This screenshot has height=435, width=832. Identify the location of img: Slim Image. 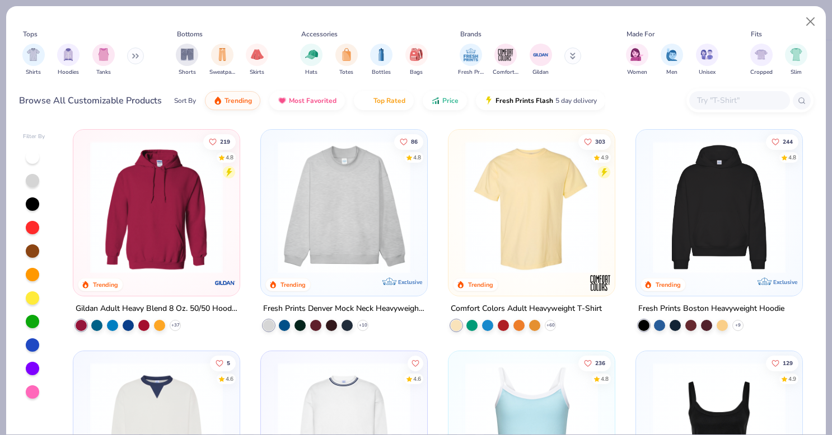
(796, 54).